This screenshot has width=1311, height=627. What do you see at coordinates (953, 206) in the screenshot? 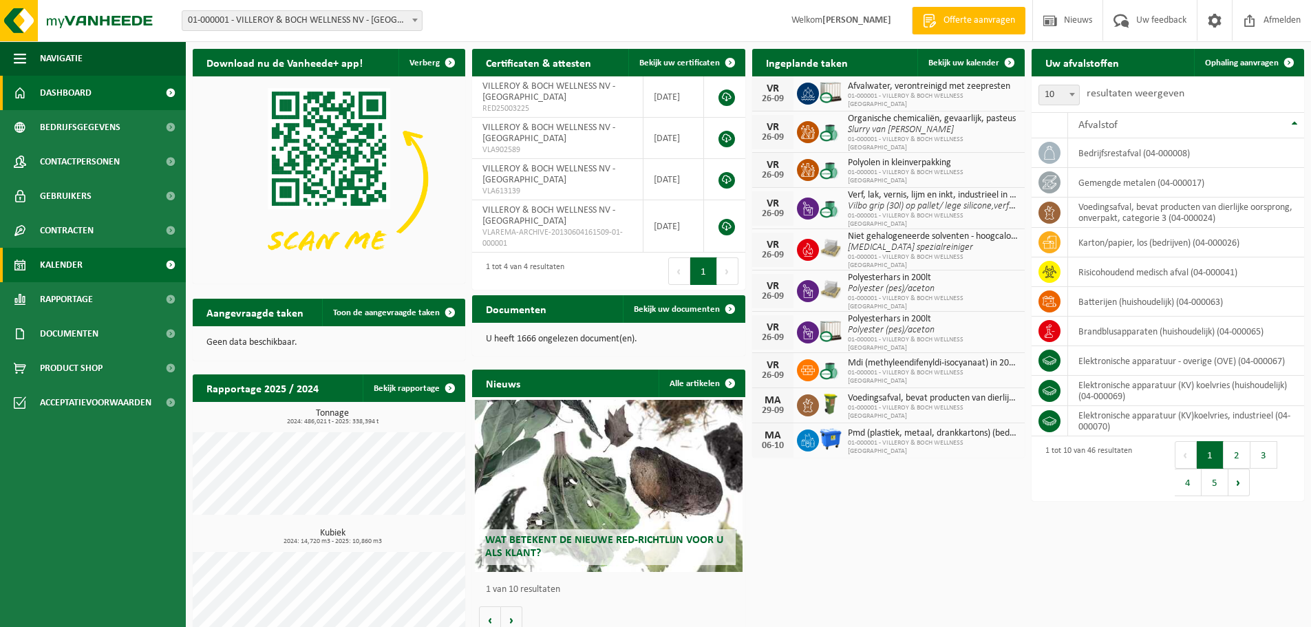
I see `i: Vilbo grip (30l) op pallet/ lege silicone,verf/lijm 200lvat` at bounding box center [953, 206].